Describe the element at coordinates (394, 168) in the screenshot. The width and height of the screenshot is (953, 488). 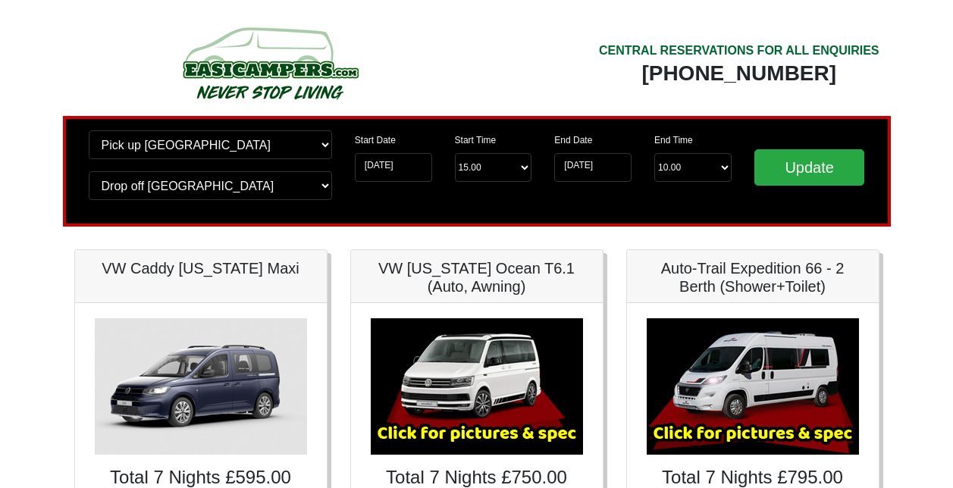
I see `input: Start Date` at that location.